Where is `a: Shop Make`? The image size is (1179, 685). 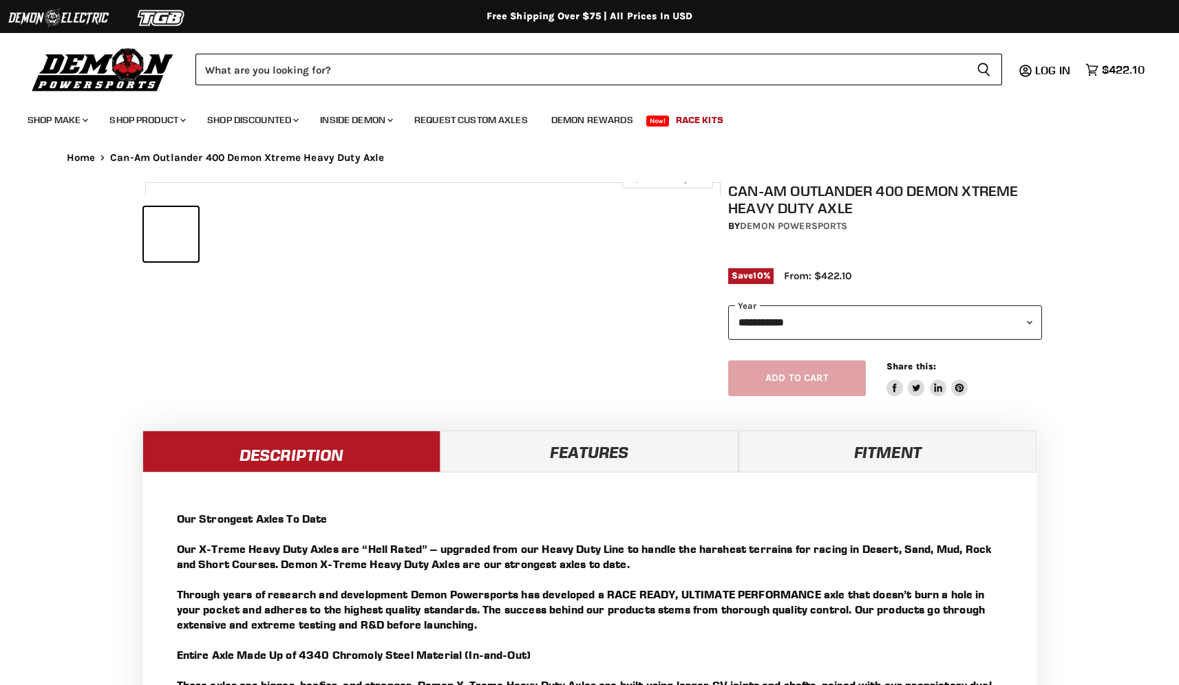 a: Shop Make is located at coordinates (56, 120).